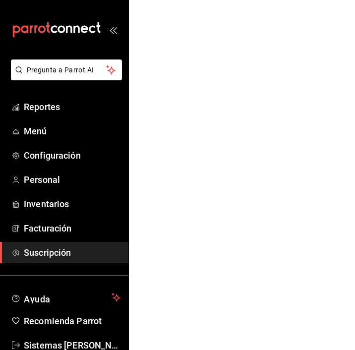  Describe the element at coordinates (72, 252) in the screenshot. I see `span: Suscripción` at that location.